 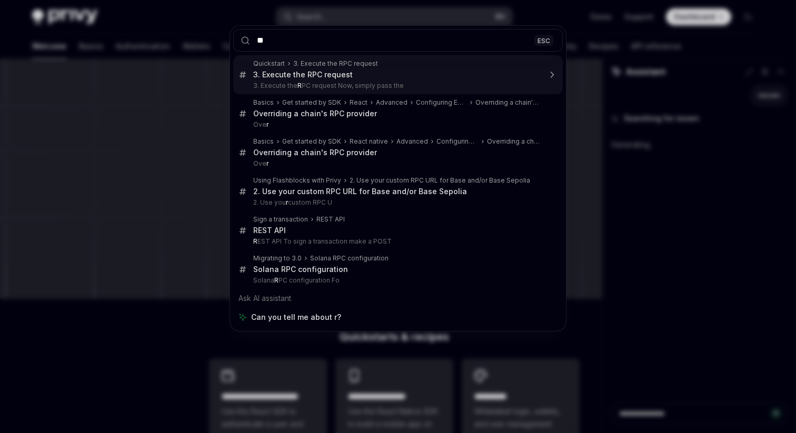 I want to click on div: React native, so click(x=368, y=142).